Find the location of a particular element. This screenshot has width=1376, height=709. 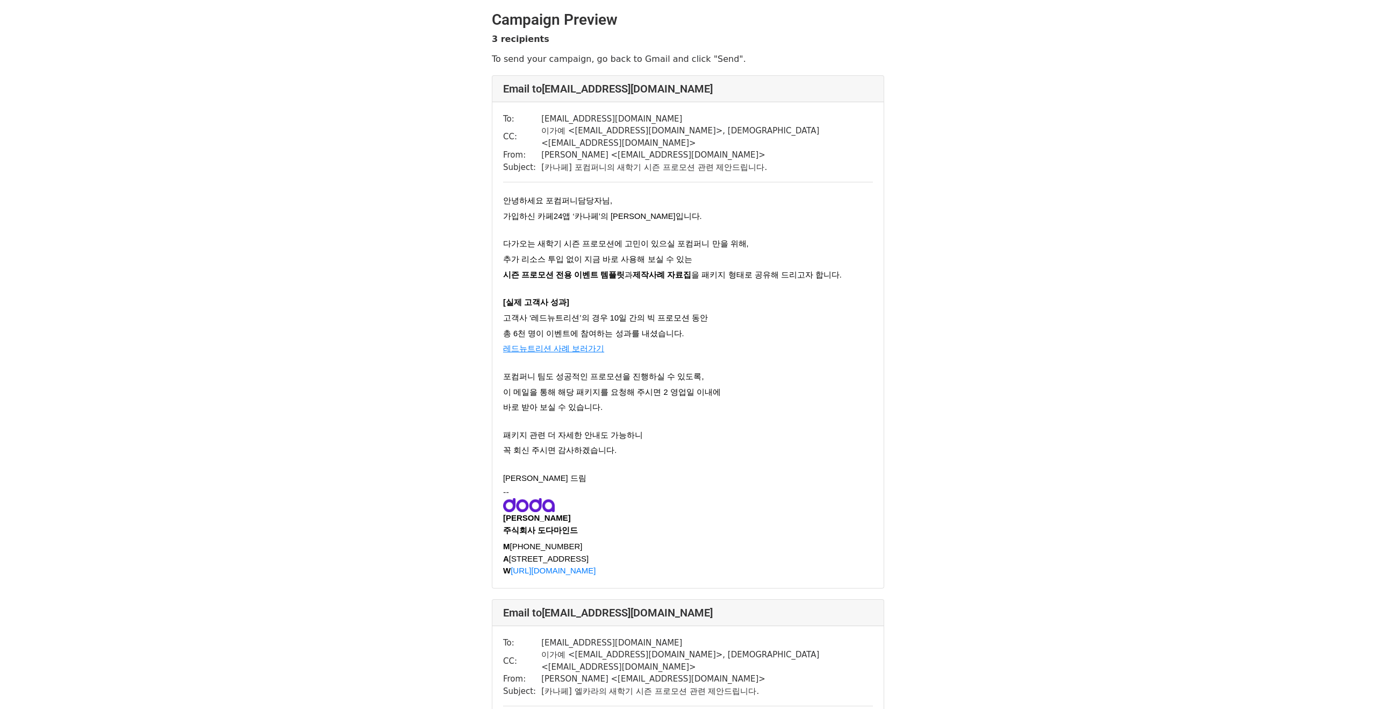

span: [실제 고객사 성과] is located at coordinates (536, 302).